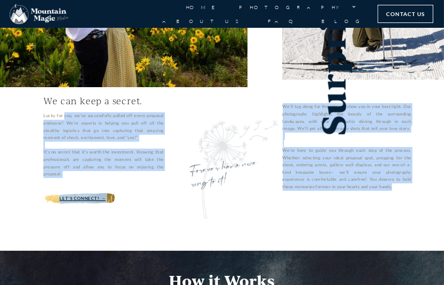  Describe the element at coordinates (225, 173) in the screenshot. I see `h4: Forever has a nice ring to it!` at that location.